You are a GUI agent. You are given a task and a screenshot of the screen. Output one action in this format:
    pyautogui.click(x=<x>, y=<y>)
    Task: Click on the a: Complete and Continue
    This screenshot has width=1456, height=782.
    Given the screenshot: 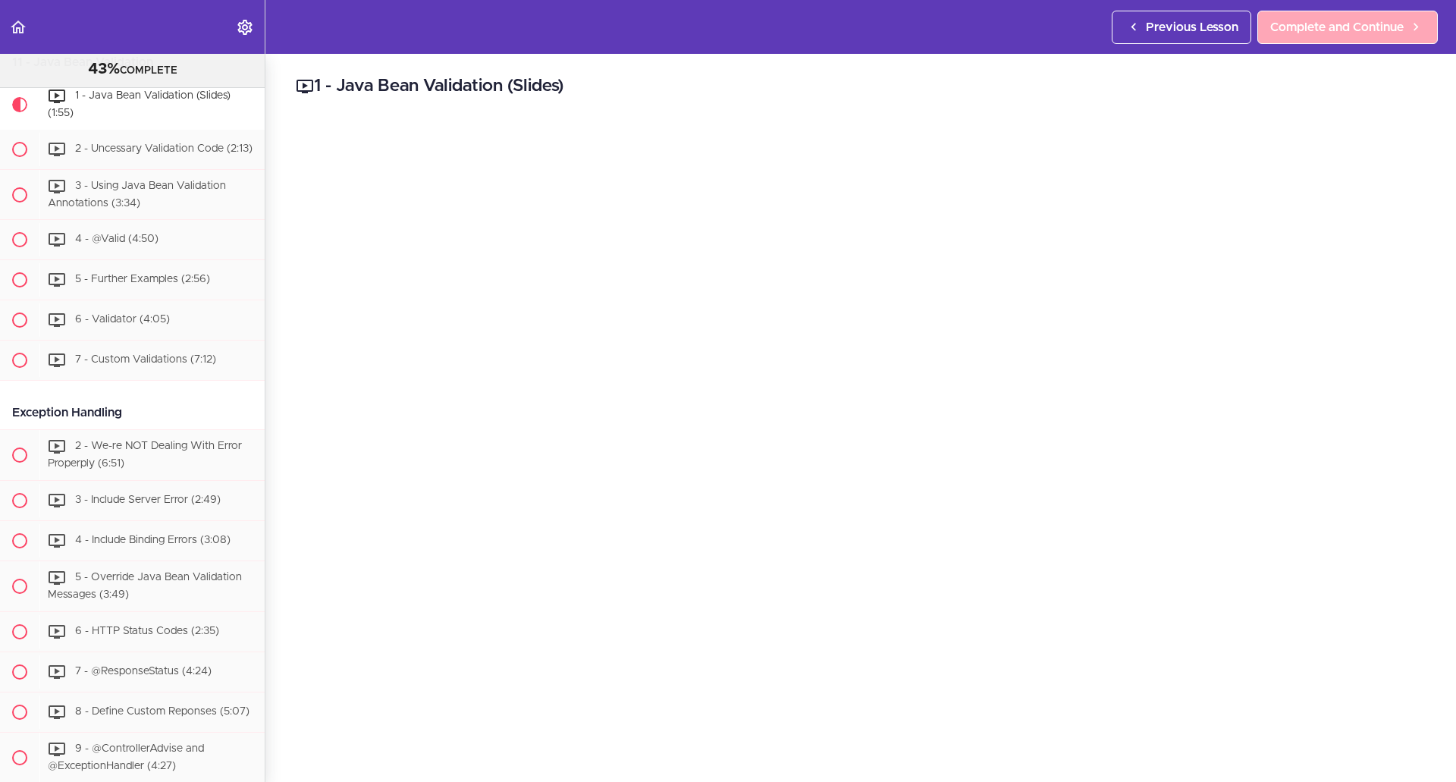 What is the action you would take?
    pyautogui.click(x=1347, y=27)
    